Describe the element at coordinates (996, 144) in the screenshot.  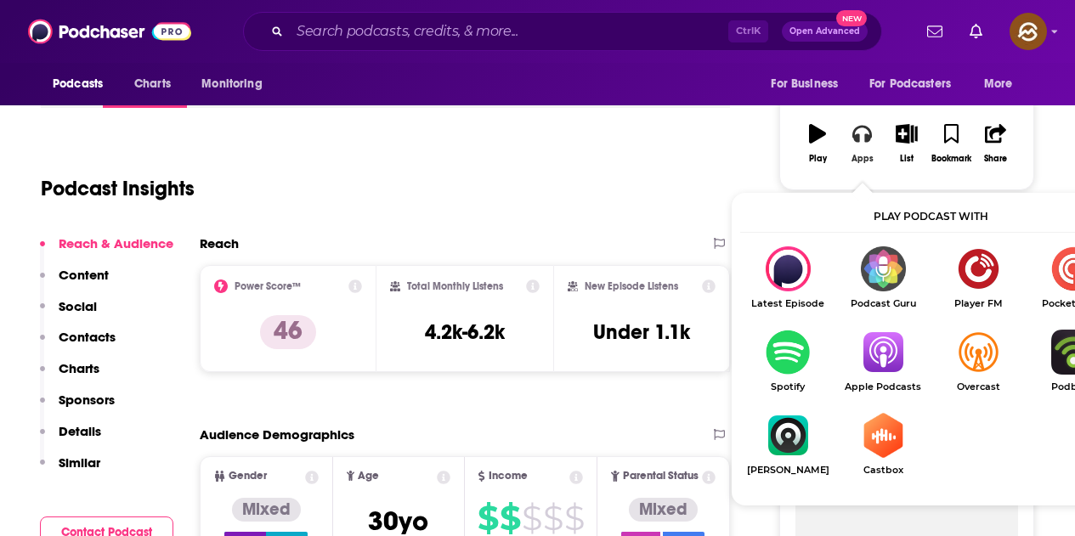
I see `button: Share` at that location.